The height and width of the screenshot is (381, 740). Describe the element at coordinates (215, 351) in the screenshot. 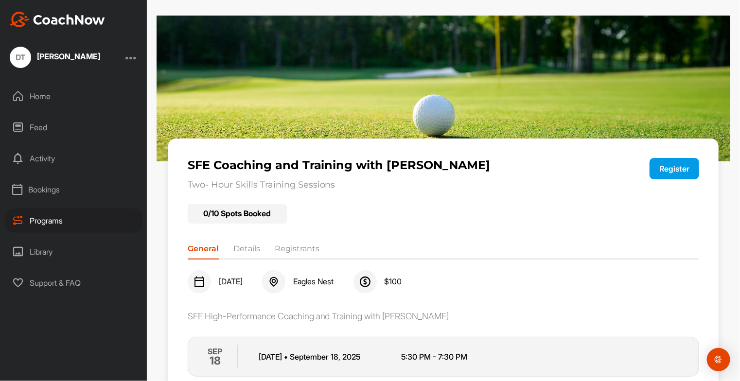

I see `p: SEP` at that location.